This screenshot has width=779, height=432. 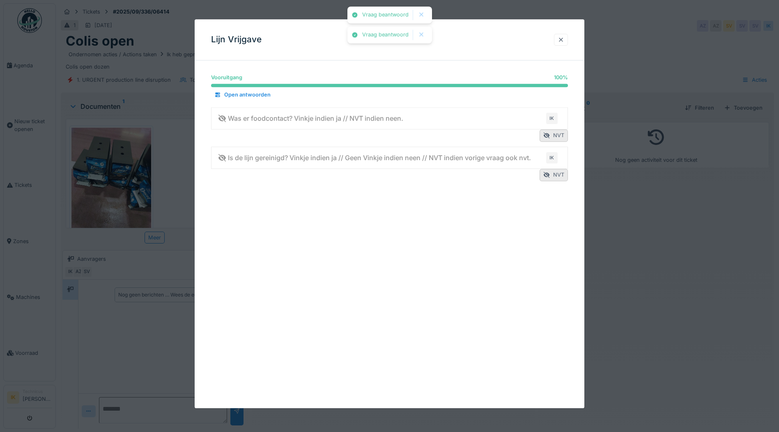 What do you see at coordinates (310, 118) in the screenshot?
I see `div: Was er foodcontact? Vinkje indien ja // NVT indien neen.` at bounding box center [310, 118].